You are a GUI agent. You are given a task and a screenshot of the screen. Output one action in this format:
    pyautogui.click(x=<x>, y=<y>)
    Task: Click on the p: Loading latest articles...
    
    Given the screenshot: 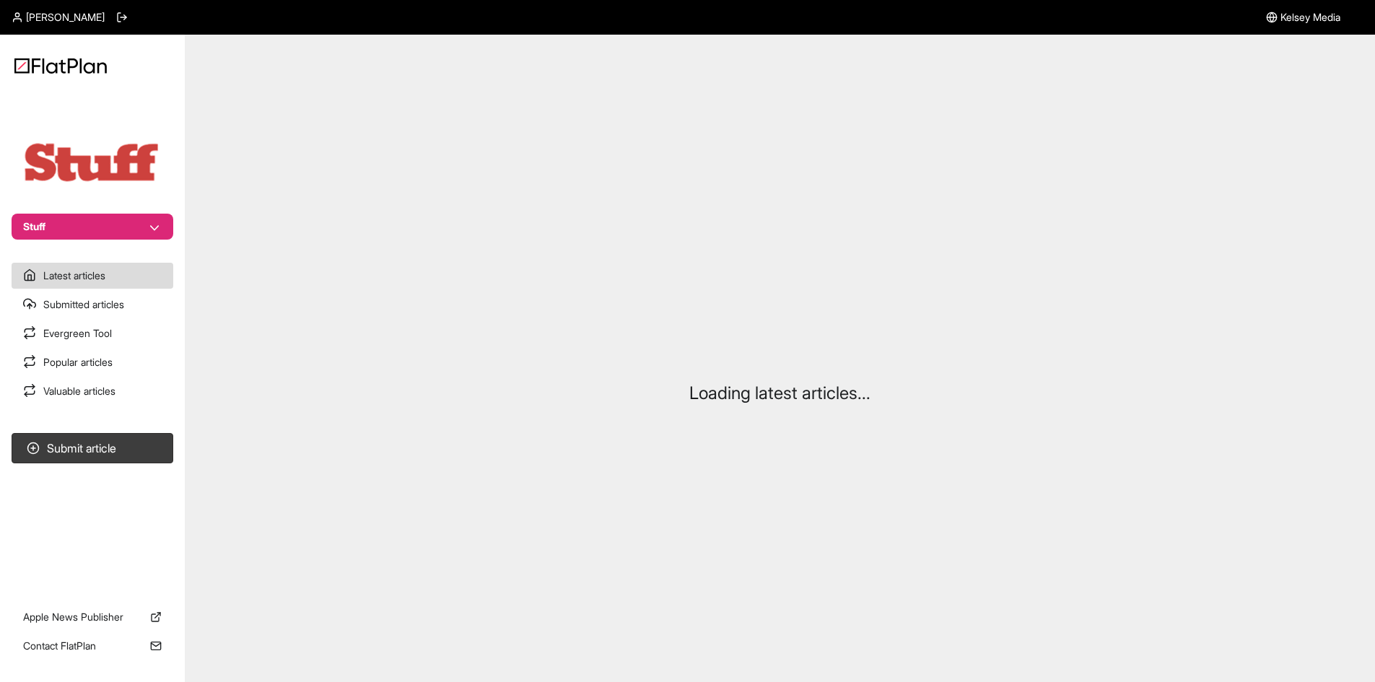 What is the action you would take?
    pyautogui.click(x=780, y=393)
    